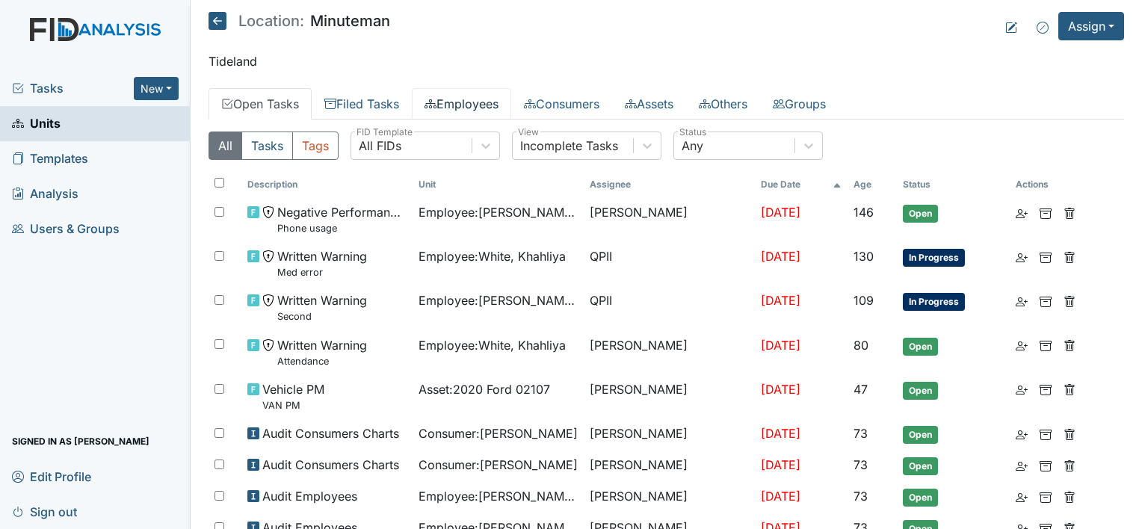  I want to click on button: Tags, so click(315, 146).